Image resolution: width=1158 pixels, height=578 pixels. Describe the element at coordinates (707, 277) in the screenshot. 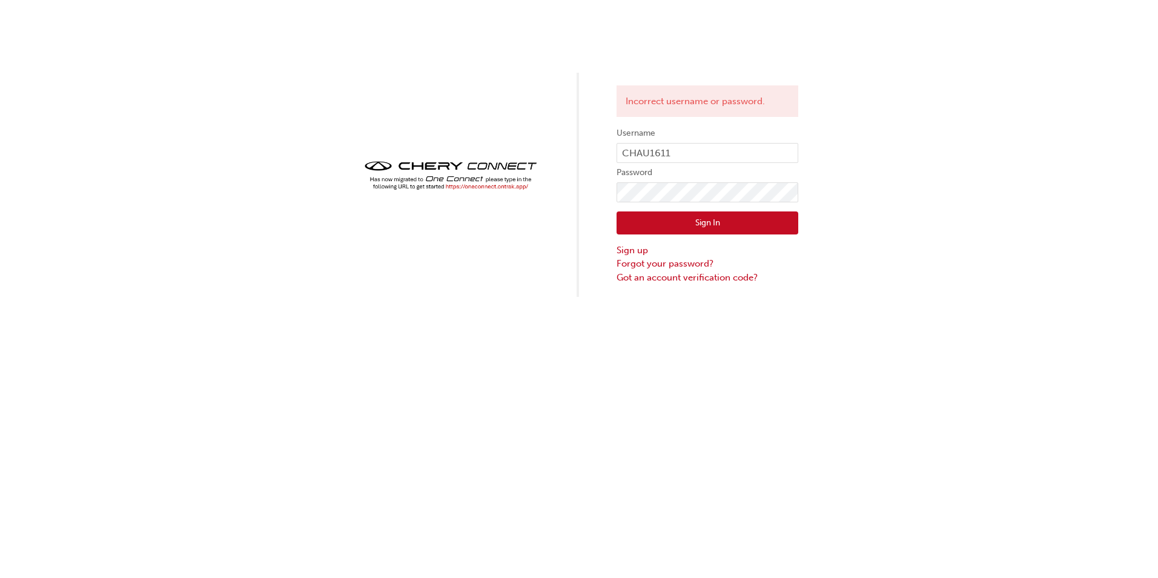

I see `a: Got an account verification code?` at that location.